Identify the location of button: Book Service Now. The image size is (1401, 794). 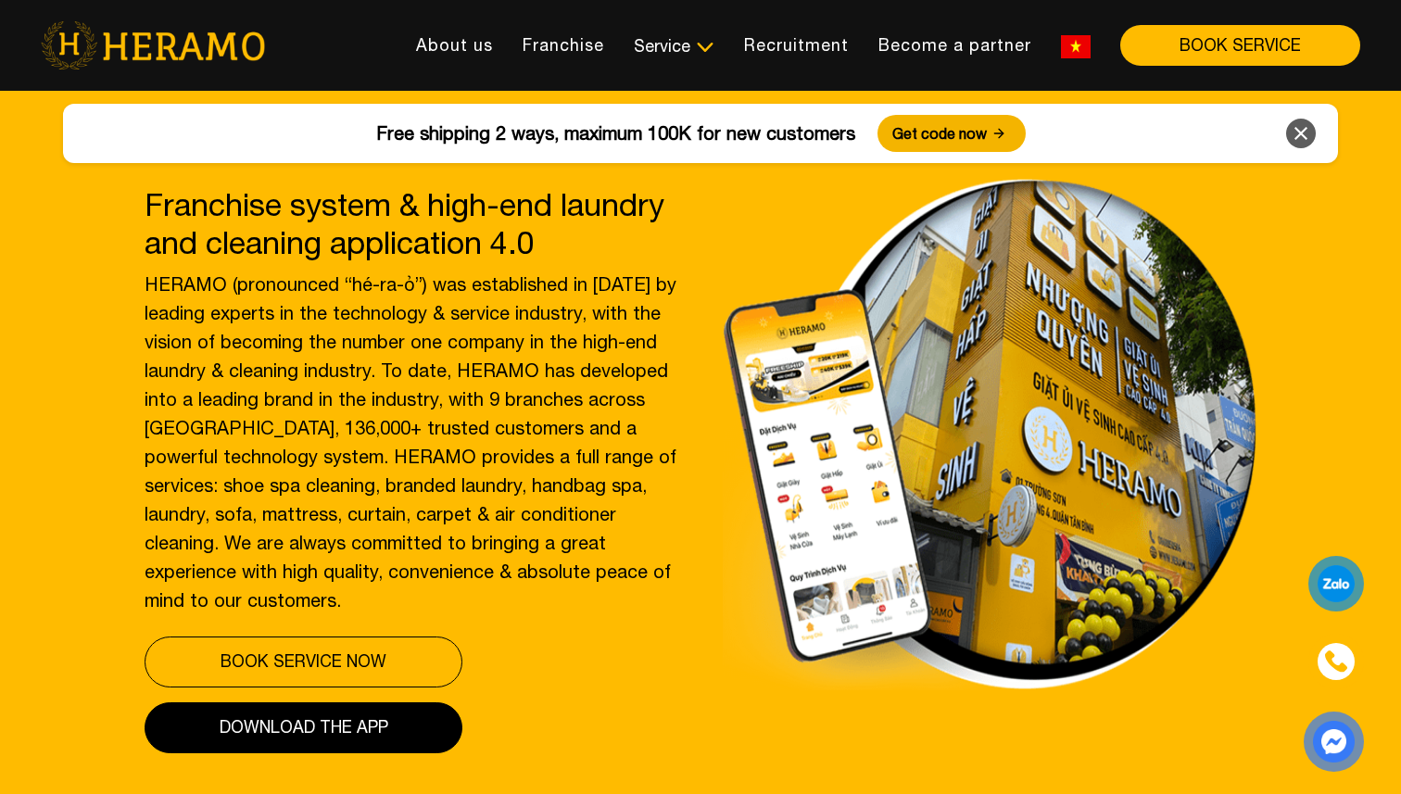
(303, 661).